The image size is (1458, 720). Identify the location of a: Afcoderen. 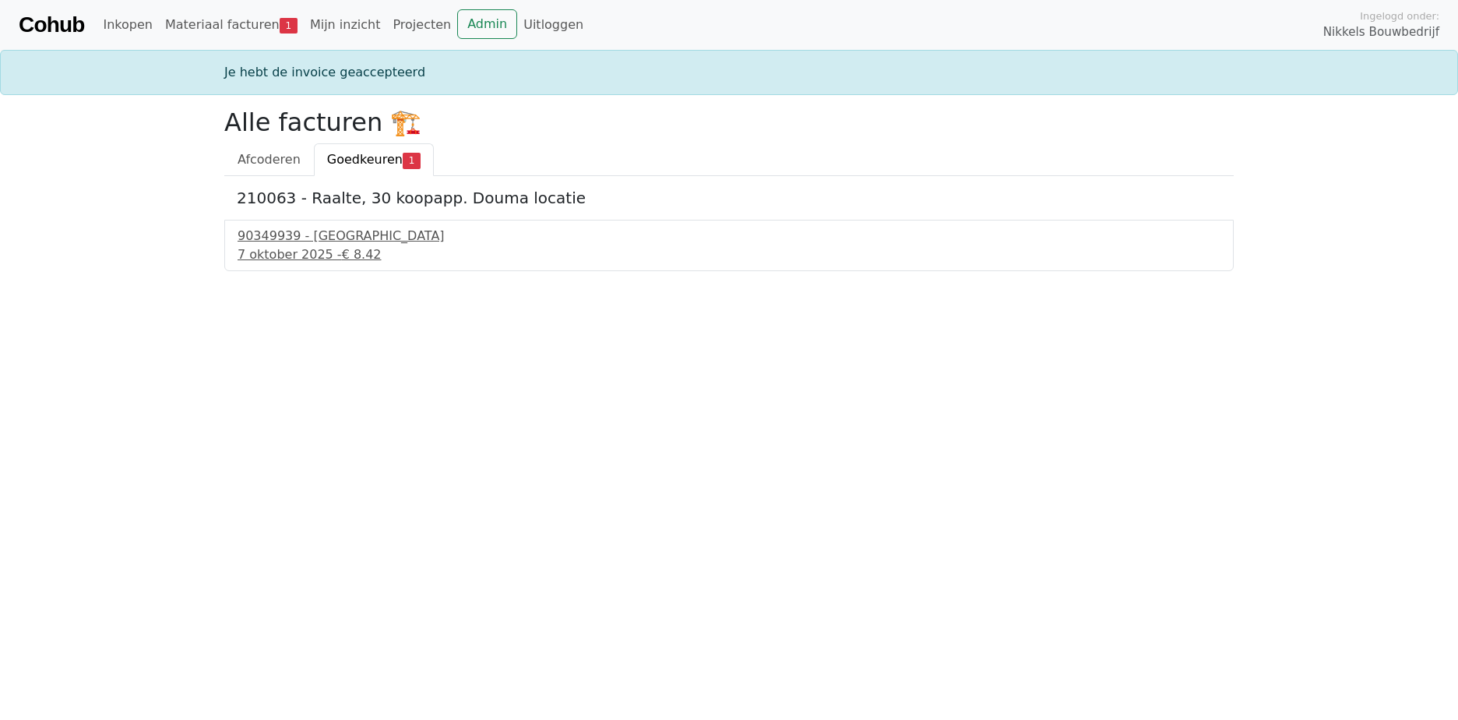
(269, 160).